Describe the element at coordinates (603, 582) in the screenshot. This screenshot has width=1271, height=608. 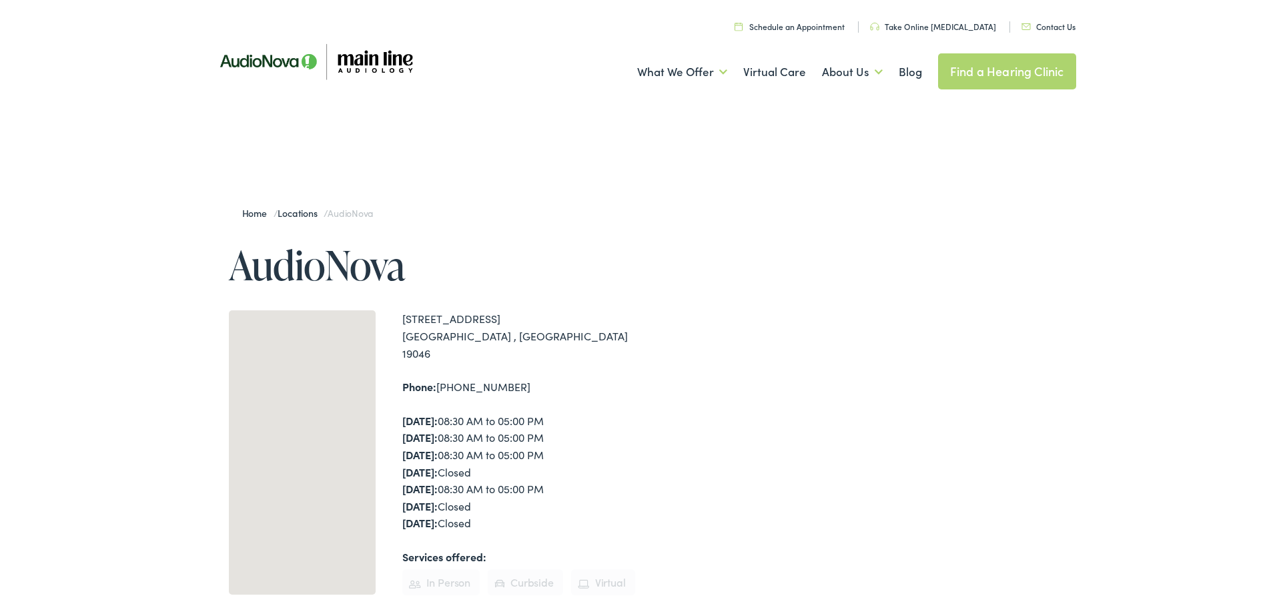
I see `li: Virtual` at that location.